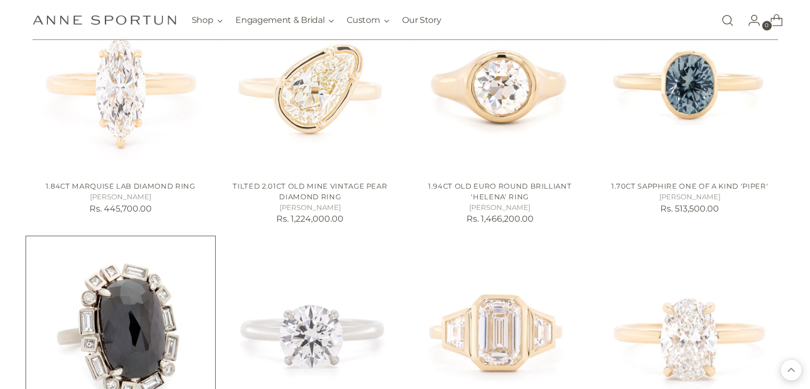  What do you see at coordinates (368, 20) in the screenshot?
I see `button: Custom` at bounding box center [368, 20].